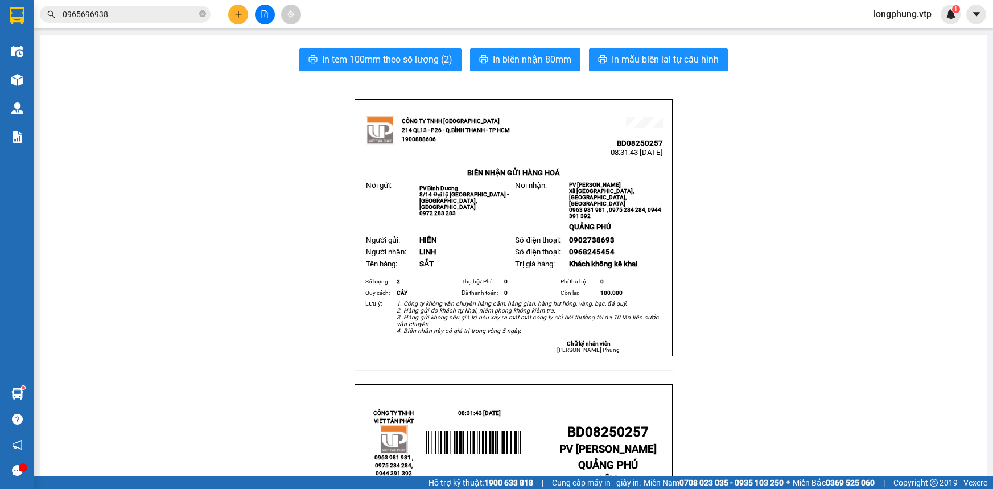 This screenshot has height=489, width=993. I want to click on button: plus, so click(238, 14).